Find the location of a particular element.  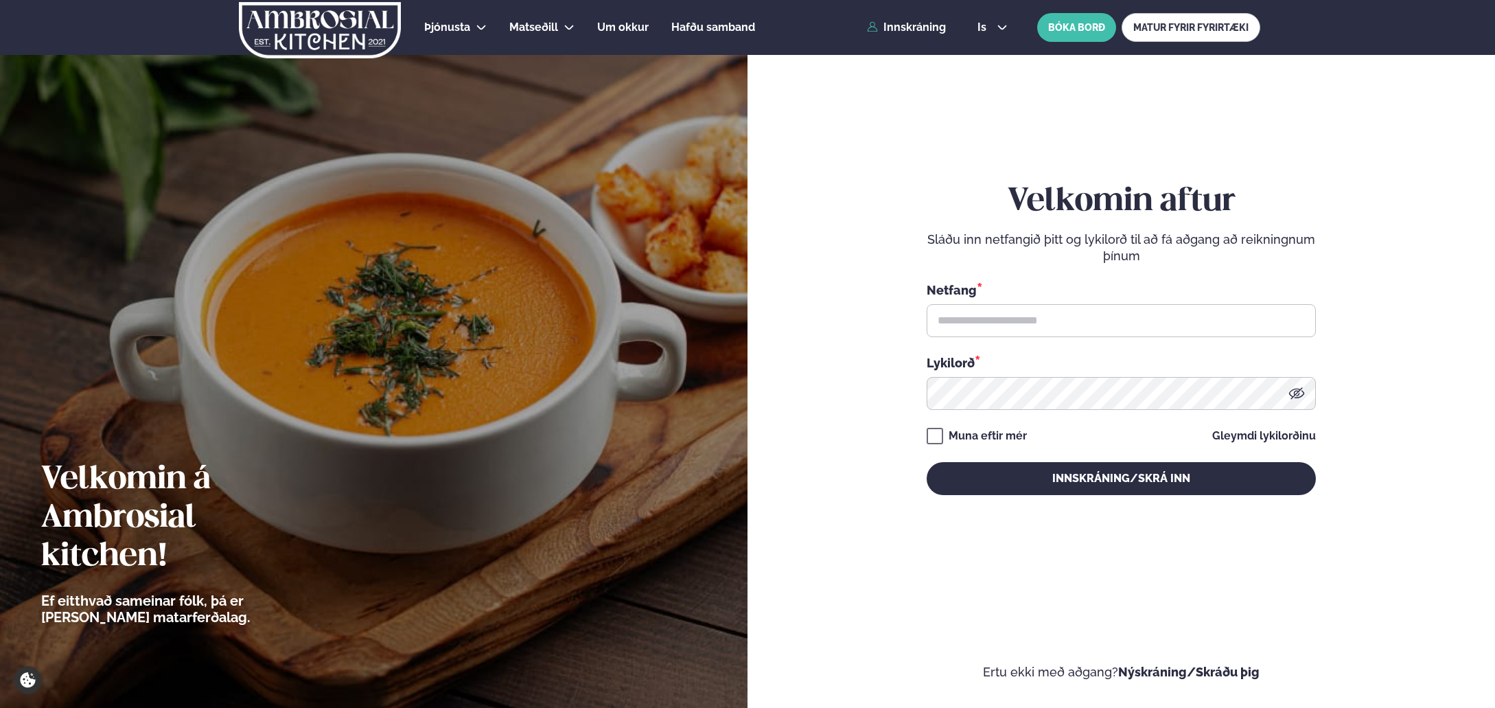

h2: Velkomin aftur is located at coordinates (1121, 202).